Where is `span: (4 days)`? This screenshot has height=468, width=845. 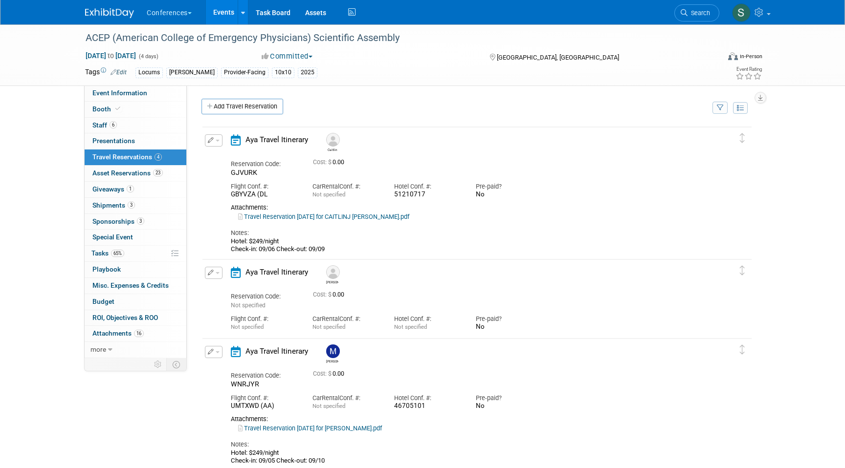
span: (4 days) is located at coordinates (148, 56).